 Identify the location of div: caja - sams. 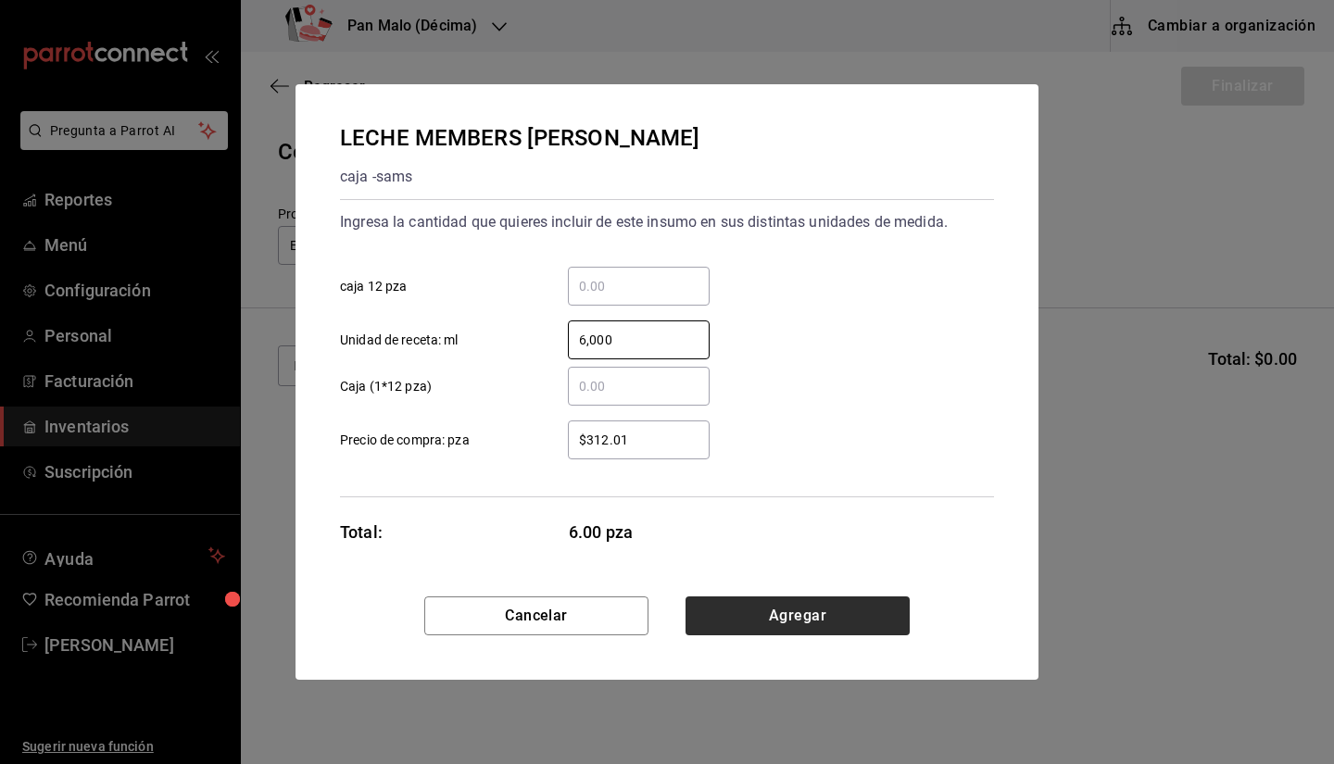
(520, 177).